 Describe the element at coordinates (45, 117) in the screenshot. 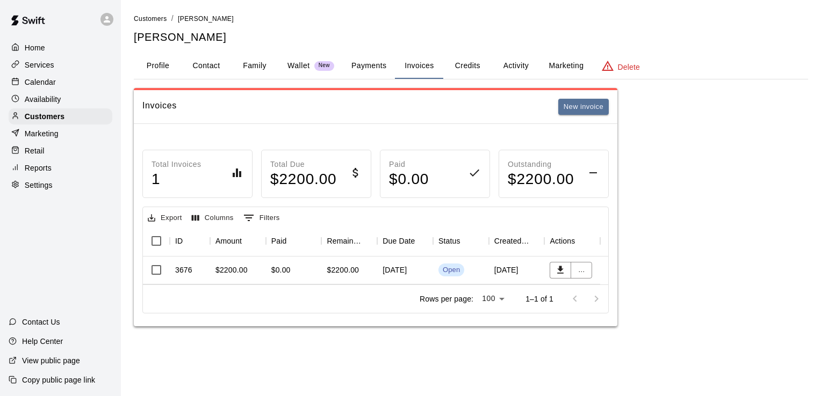

I see `p: Customers` at that location.